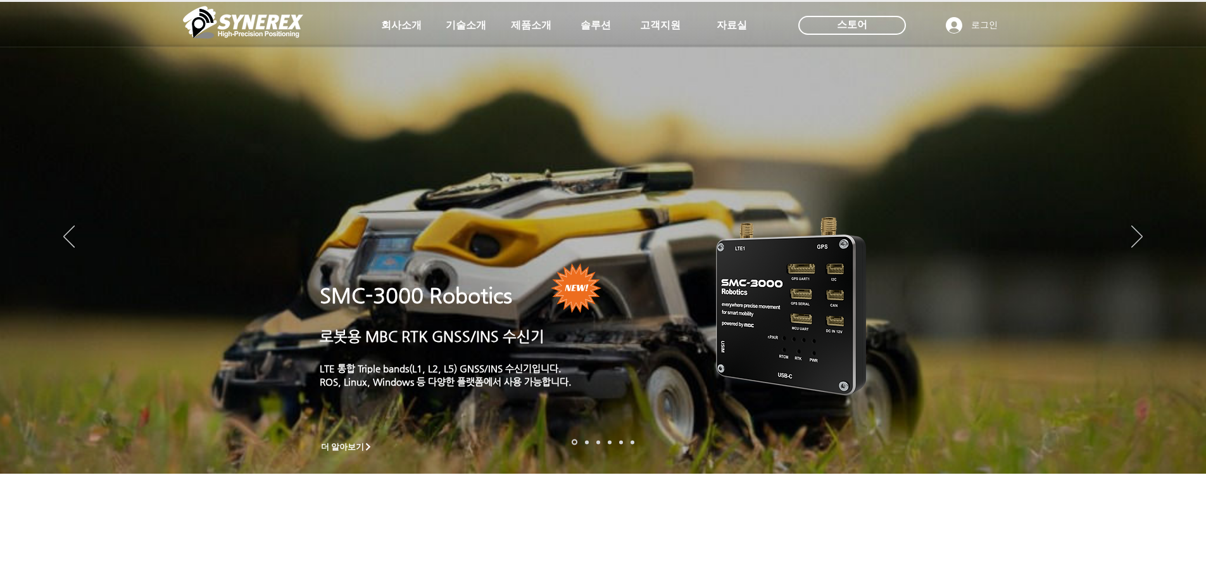  I want to click on a: 드론 8 - SMC 2000, so click(587, 442).